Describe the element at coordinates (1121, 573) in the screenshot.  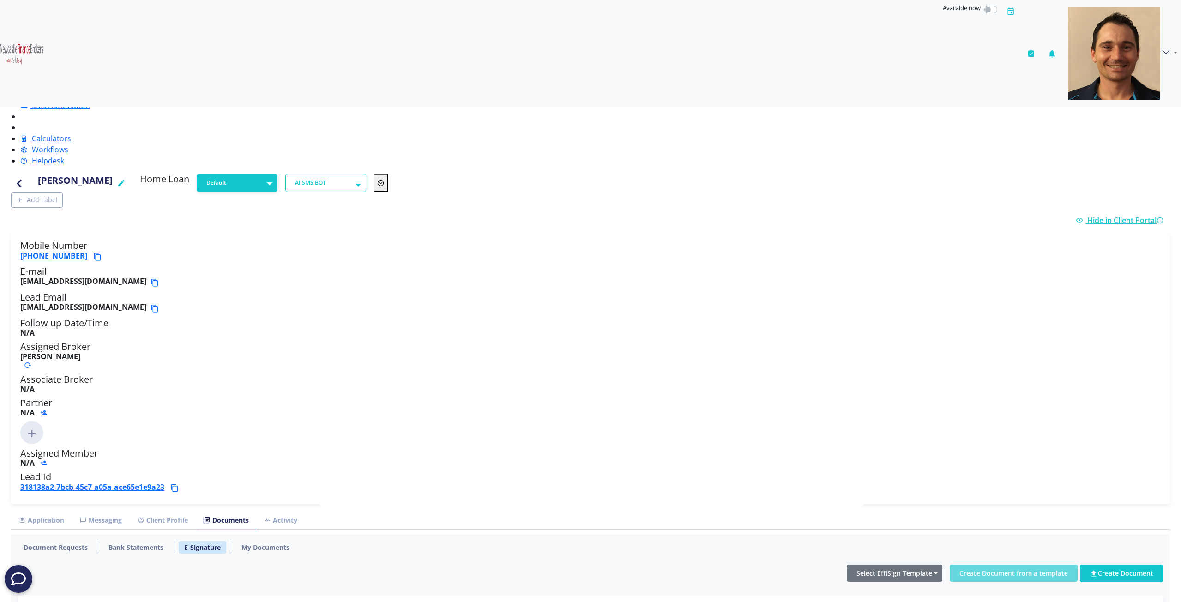
I see `div: Create Document` at that location.